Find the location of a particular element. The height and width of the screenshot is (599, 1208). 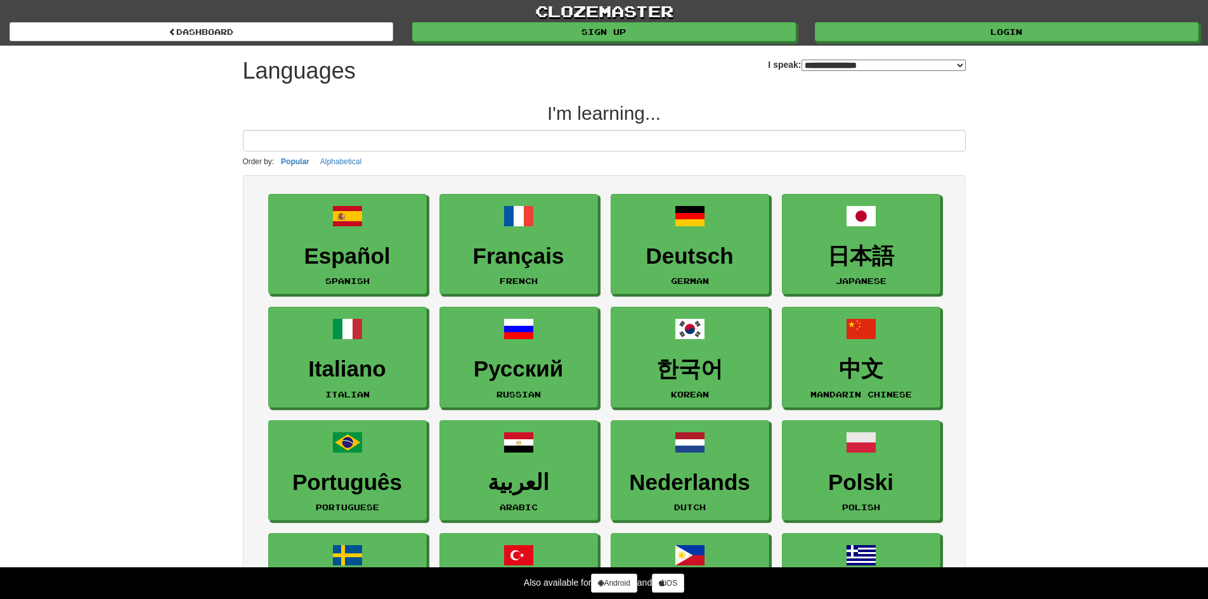

a: 한국어Korean is located at coordinates (690, 357).